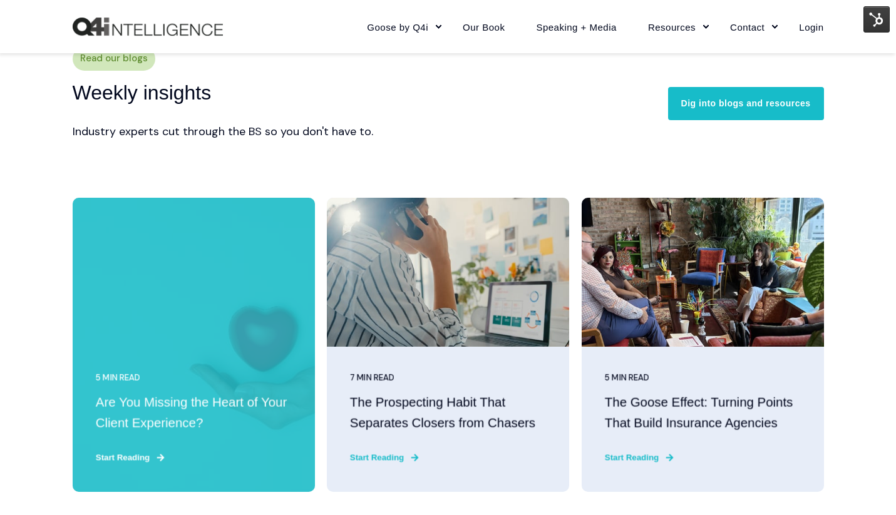  I want to click on h3: Weekly insights, so click(282, 93).